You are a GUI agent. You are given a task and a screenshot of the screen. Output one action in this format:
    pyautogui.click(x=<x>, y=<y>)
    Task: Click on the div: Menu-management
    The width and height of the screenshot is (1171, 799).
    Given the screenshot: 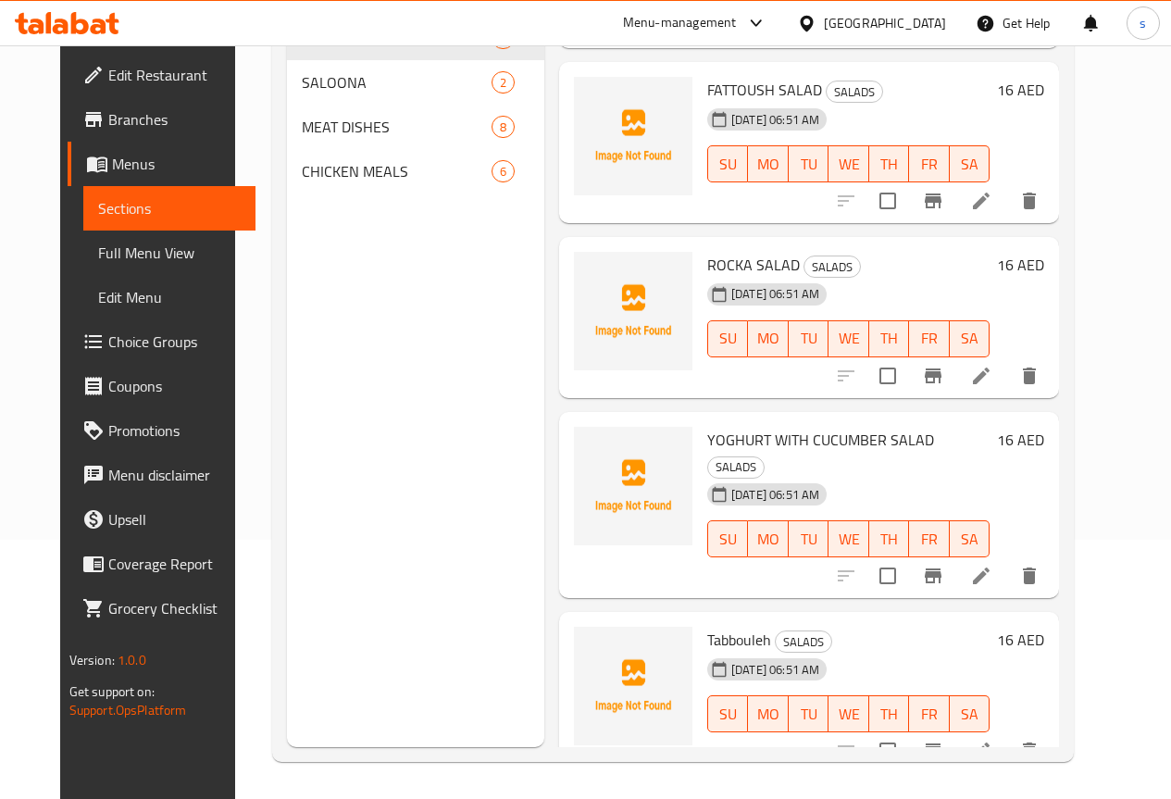 What is the action you would take?
    pyautogui.click(x=680, y=23)
    